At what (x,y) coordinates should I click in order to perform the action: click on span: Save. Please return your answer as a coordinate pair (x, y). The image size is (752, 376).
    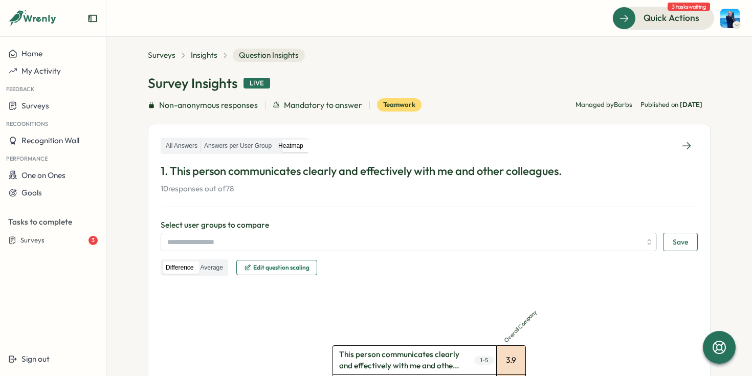
    Looking at the image, I should click on (681, 242).